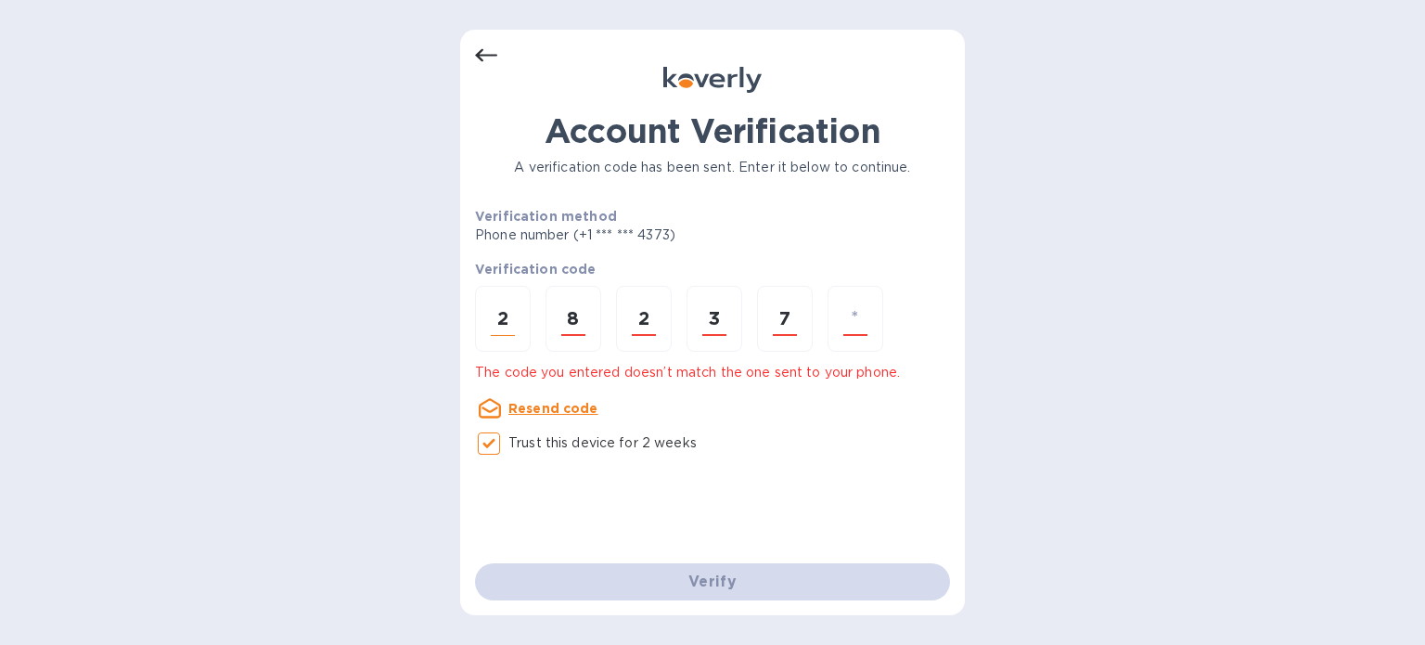  What do you see at coordinates (712, 372) in the screenshot?
I see `p: The code you entered doesn’t match the one sent to your phone.` at bounding box center [712, 372].